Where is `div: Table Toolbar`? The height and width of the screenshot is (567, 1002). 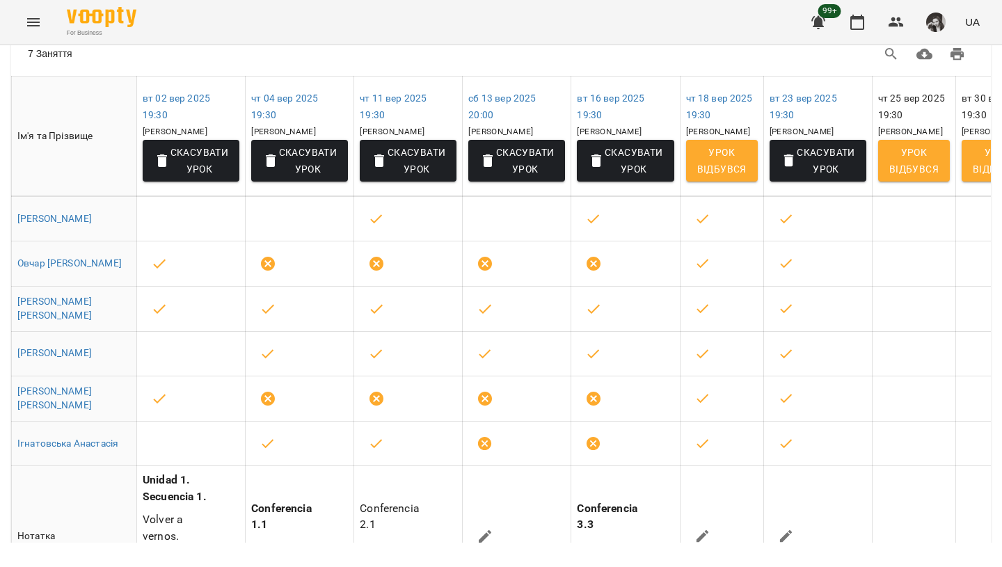
div: Table Toolbar is located at coordinates (501, 54).